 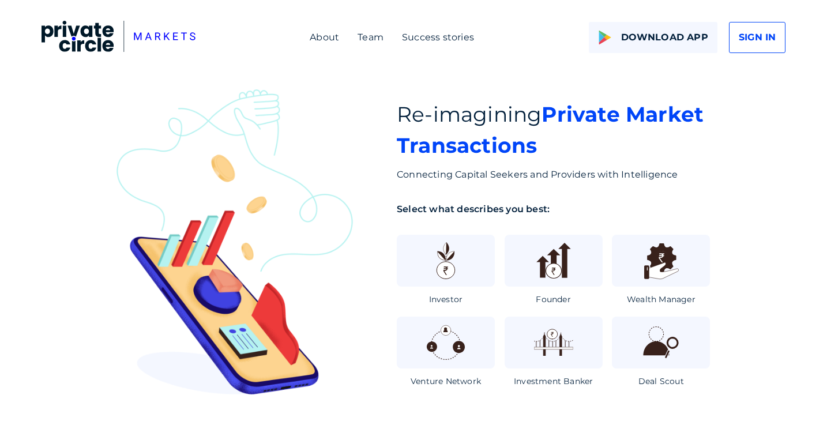 I want to click on div: About, so click(x=324, y=37).